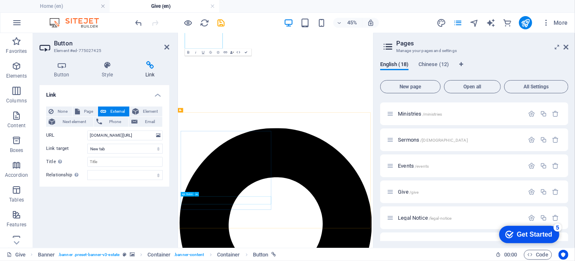 The image size is (575, 261). I want to click on button: Page, so click(85, 111).